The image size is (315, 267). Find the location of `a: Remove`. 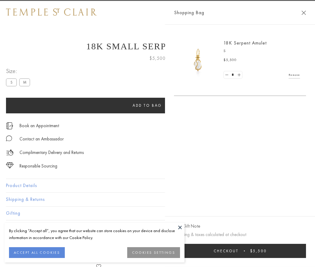

a: Remove is located at coordinates (295, 75).